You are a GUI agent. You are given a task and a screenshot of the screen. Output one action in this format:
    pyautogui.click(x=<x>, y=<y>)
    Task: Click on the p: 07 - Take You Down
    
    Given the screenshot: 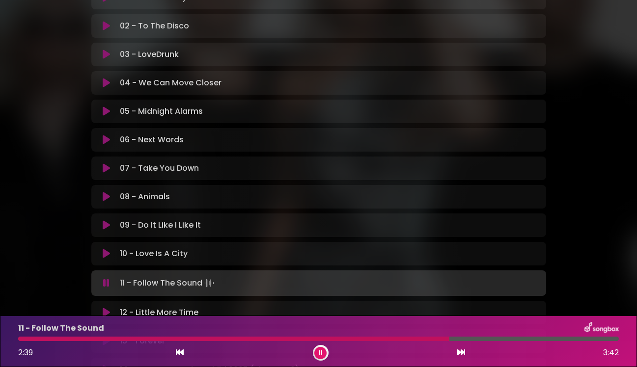 What is the action you would take?
    pyautogui.click(x=159, y=168)
    